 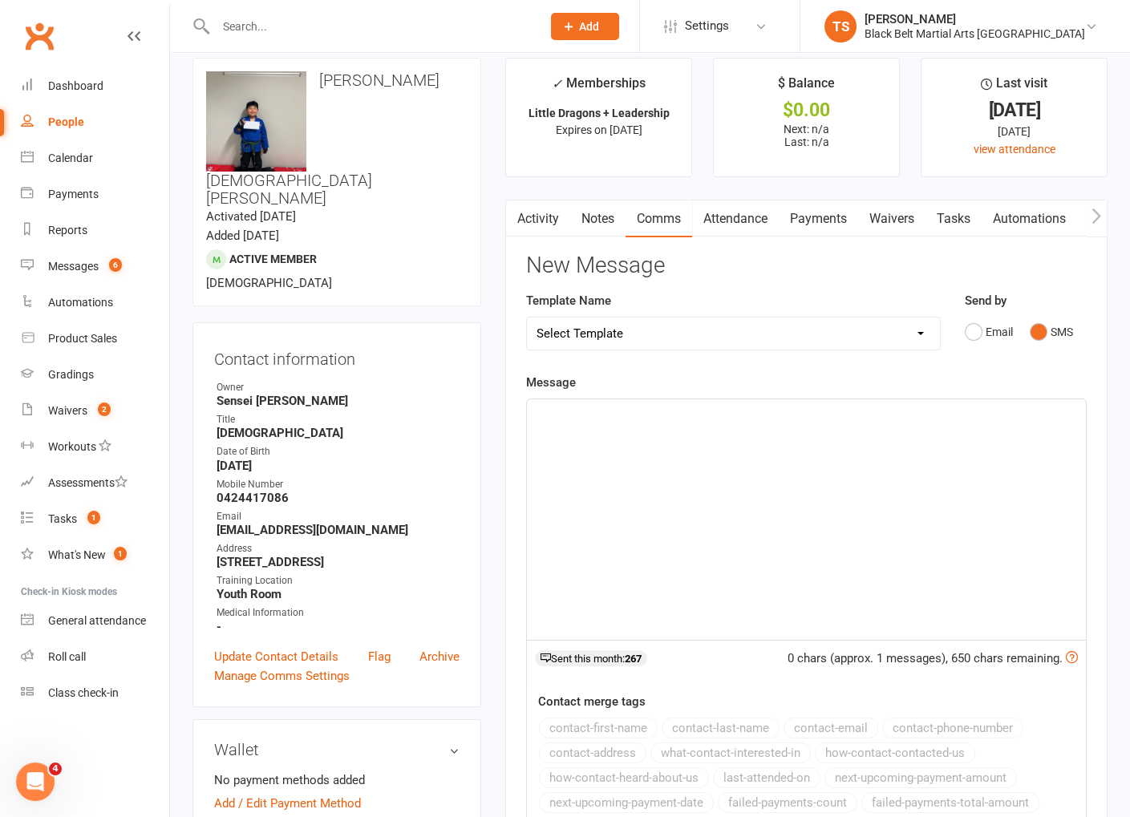 What do you see at coordinates (73, 266) in the screenshot?
I see `div: Messages` at bounding box center [73, 266].